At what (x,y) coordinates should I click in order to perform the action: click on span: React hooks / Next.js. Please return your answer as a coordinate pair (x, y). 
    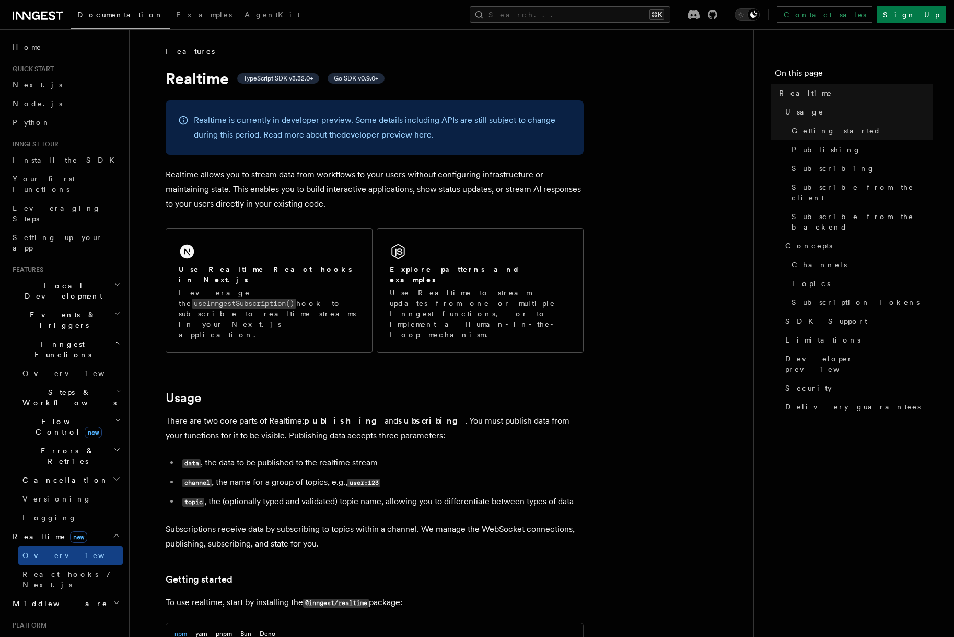
    Looking at the image, I should click on (68, 579).